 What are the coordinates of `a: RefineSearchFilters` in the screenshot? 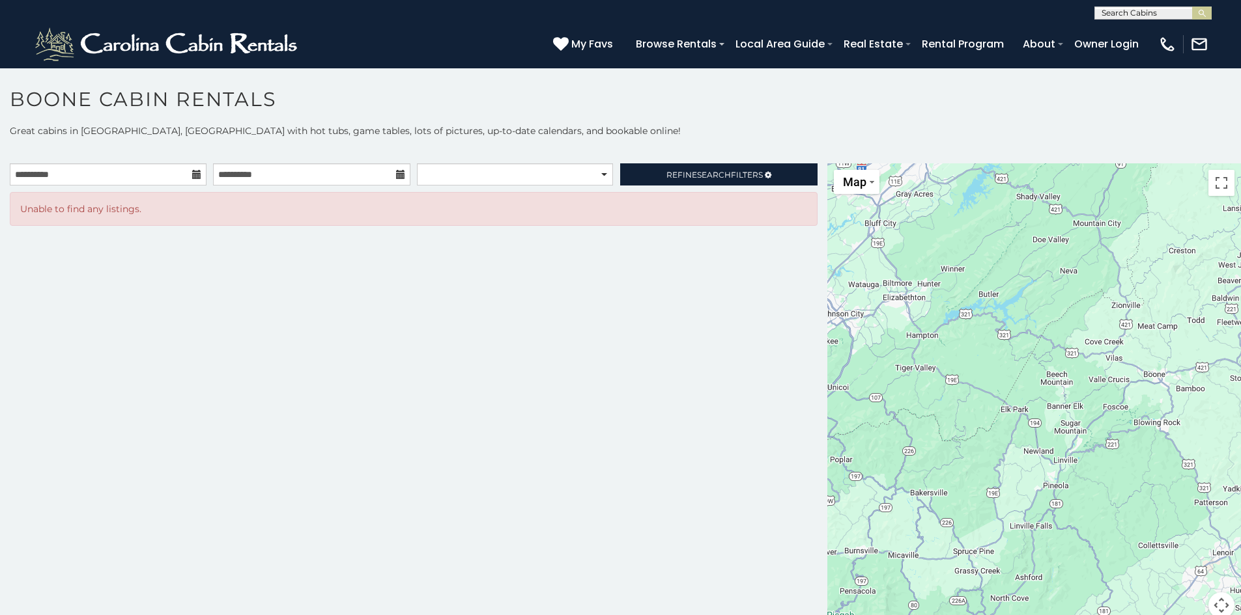 It's located at (718, 175).